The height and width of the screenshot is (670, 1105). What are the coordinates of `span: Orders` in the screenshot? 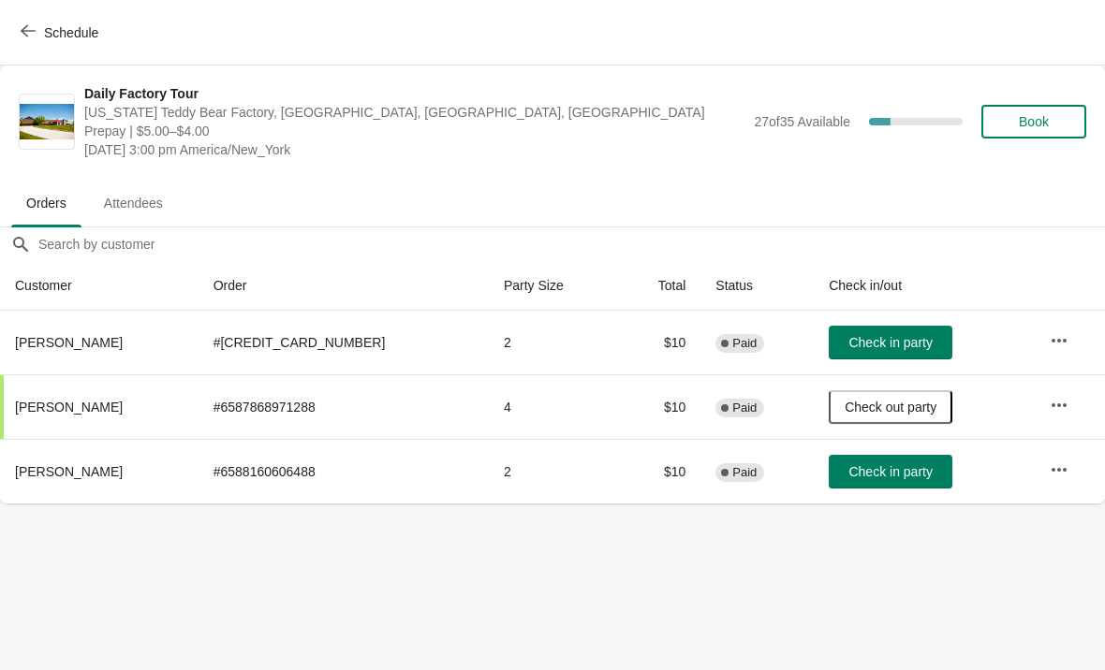 It's located at (46, 203).